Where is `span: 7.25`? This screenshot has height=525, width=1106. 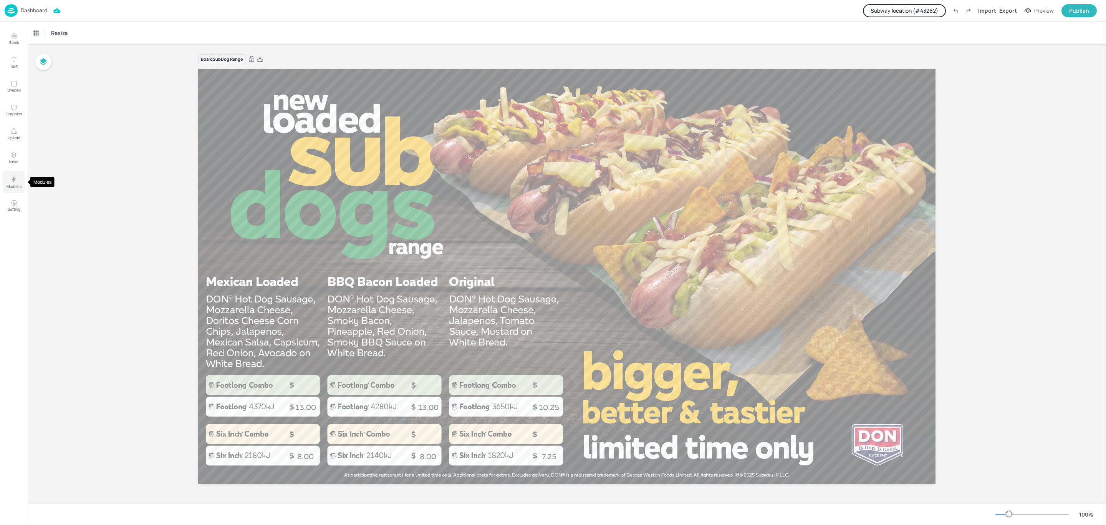
span: 7.25 is located at coordinates (549, 456).